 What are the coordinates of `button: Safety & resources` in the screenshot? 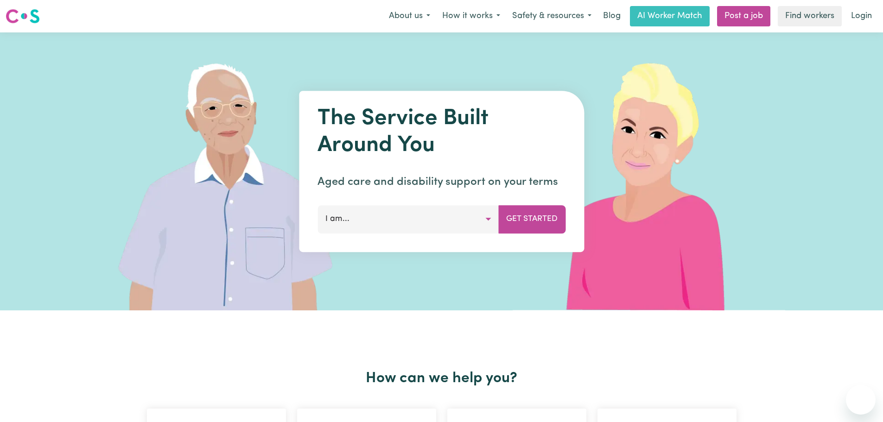 It's located at (552, 16).